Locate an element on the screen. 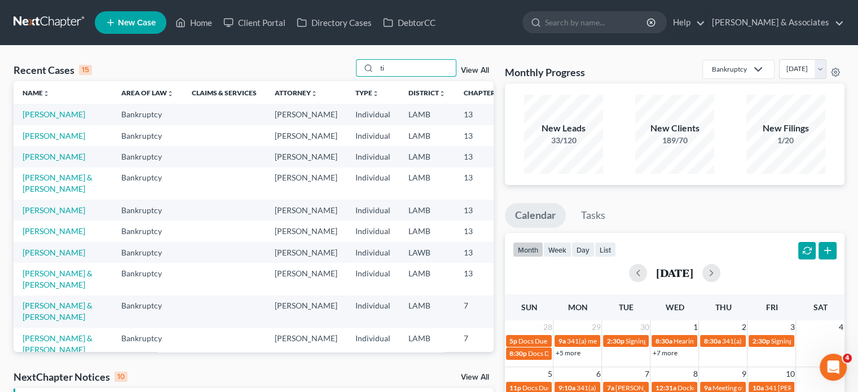  div: New Clients is located at coordinates (675, 128).